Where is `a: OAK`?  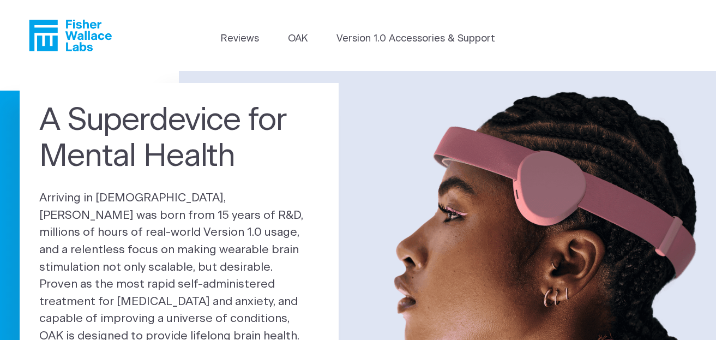 a: OAK is located at coordinates (298, 39).